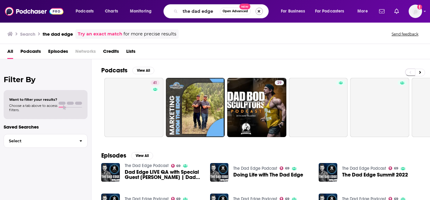 The height and width of the screenshot is (200, 430). I want to click on span: for more precise results, so click(150, 34).